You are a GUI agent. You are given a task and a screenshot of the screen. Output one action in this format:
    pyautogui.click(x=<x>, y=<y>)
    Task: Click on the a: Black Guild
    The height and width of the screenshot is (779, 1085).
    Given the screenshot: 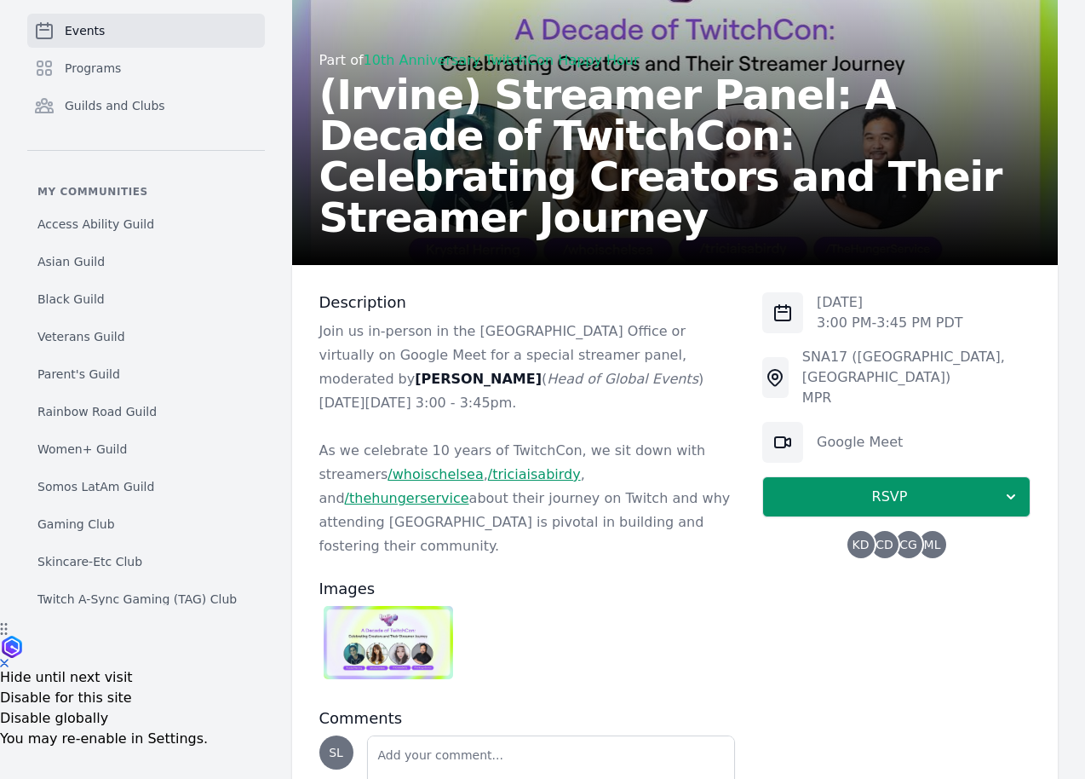 What is the action you would take?
    pyautogui.click(x=146, y=299)
    